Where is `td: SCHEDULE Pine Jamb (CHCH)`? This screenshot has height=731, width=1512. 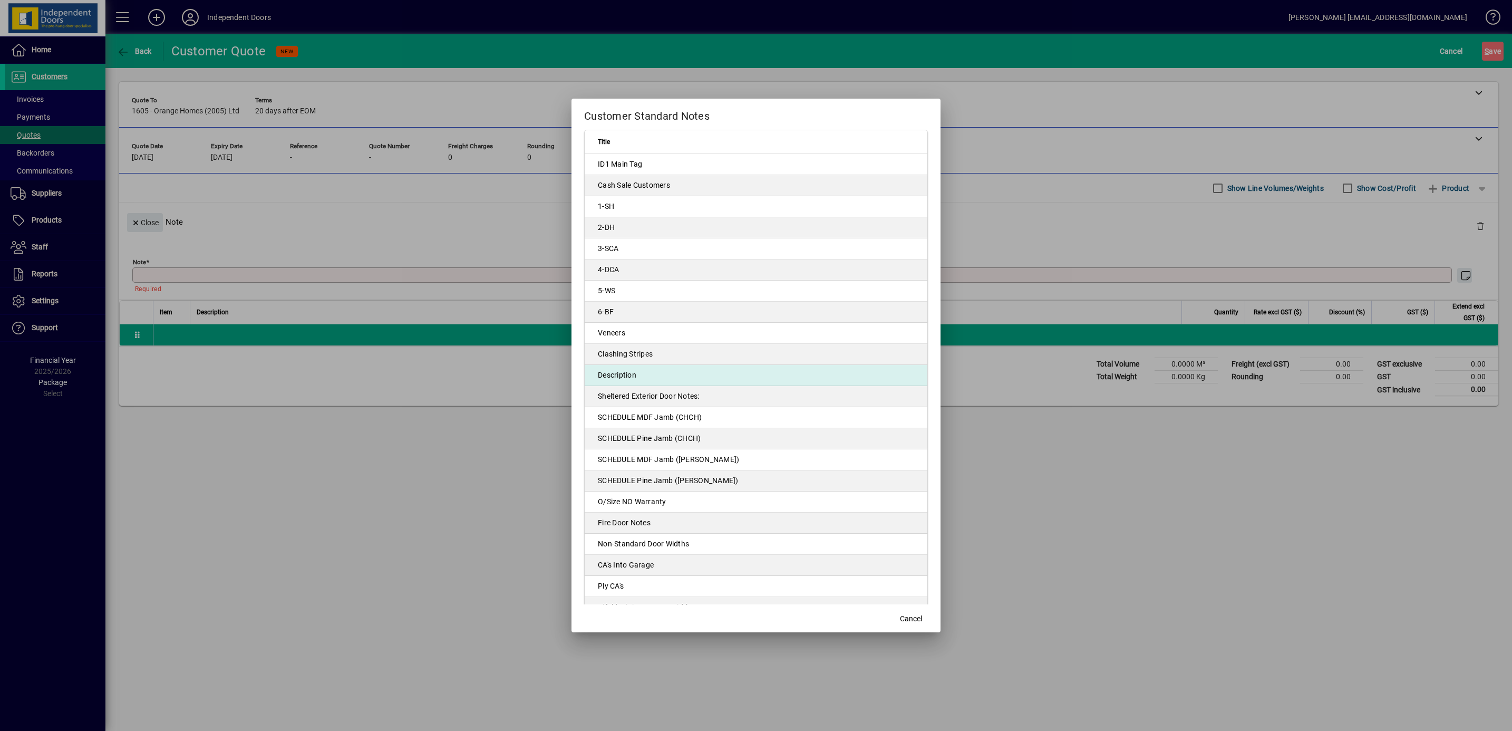
td: SCHEDULE Pine Jamb (CHCH) is located at coordinates (756, 439).